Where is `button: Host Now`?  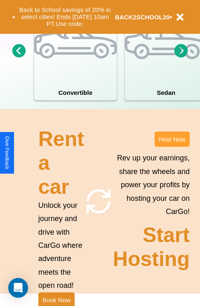
button: Host Now is located at coordinates (172, 139).